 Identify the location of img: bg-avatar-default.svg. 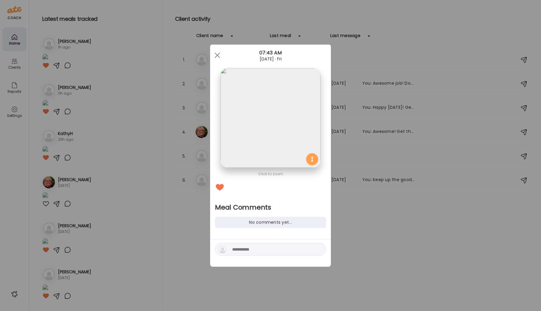
(222, 250).